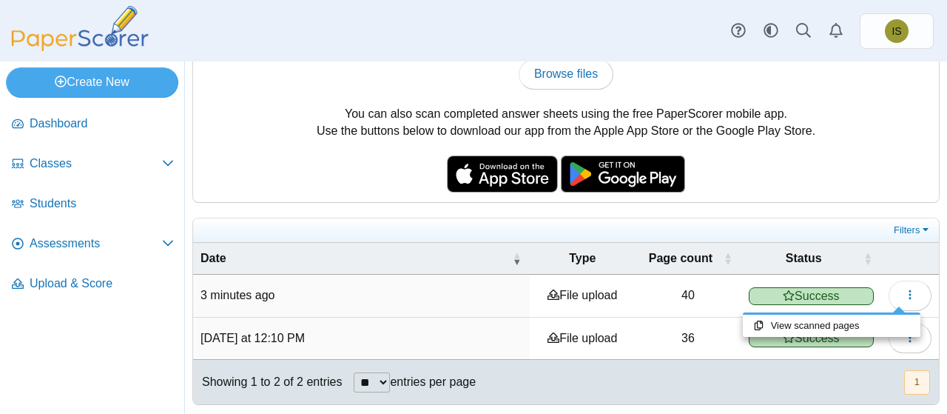 This screenshot has height=414, width=947. Describe the element at coordinates (897, 31) in the screenshot. I see `a: Isaiah Sexton` at that location.